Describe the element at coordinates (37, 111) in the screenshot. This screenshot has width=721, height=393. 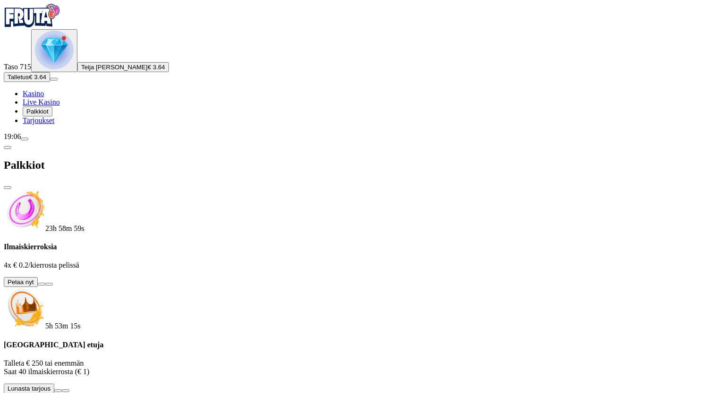
I see `button: Palkkiot` at that location.